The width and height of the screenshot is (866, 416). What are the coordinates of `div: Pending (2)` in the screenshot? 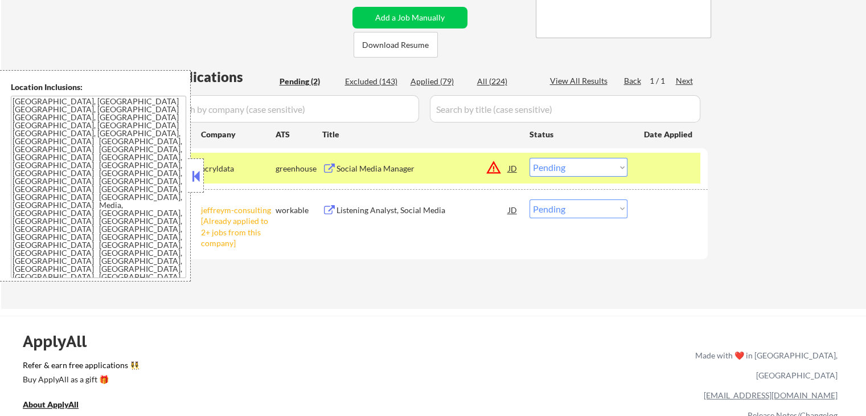 It's located at (308, 81).